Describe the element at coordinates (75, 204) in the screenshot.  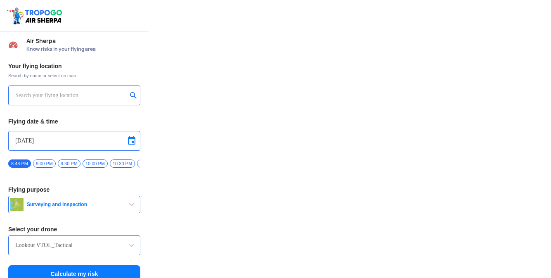
I see `span: Surveying and Inspection` at that location.